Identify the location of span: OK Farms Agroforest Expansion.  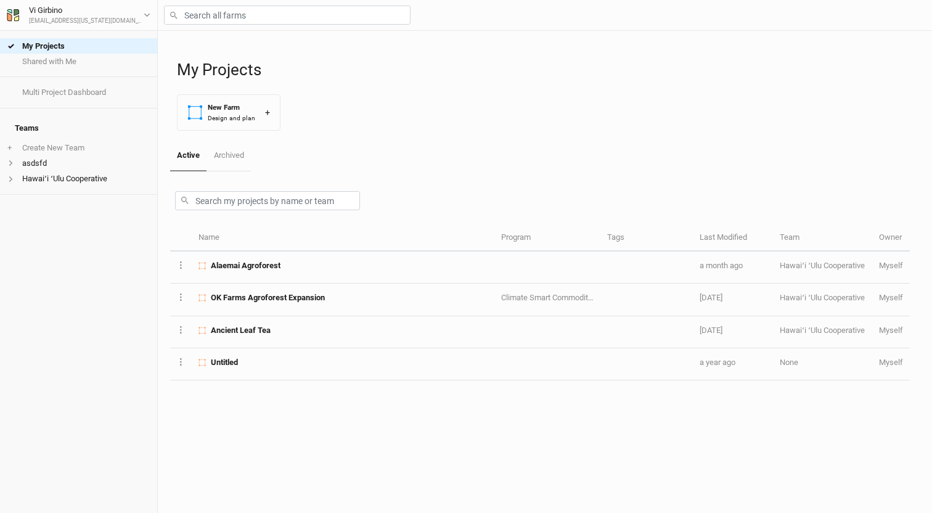
(268, 298).